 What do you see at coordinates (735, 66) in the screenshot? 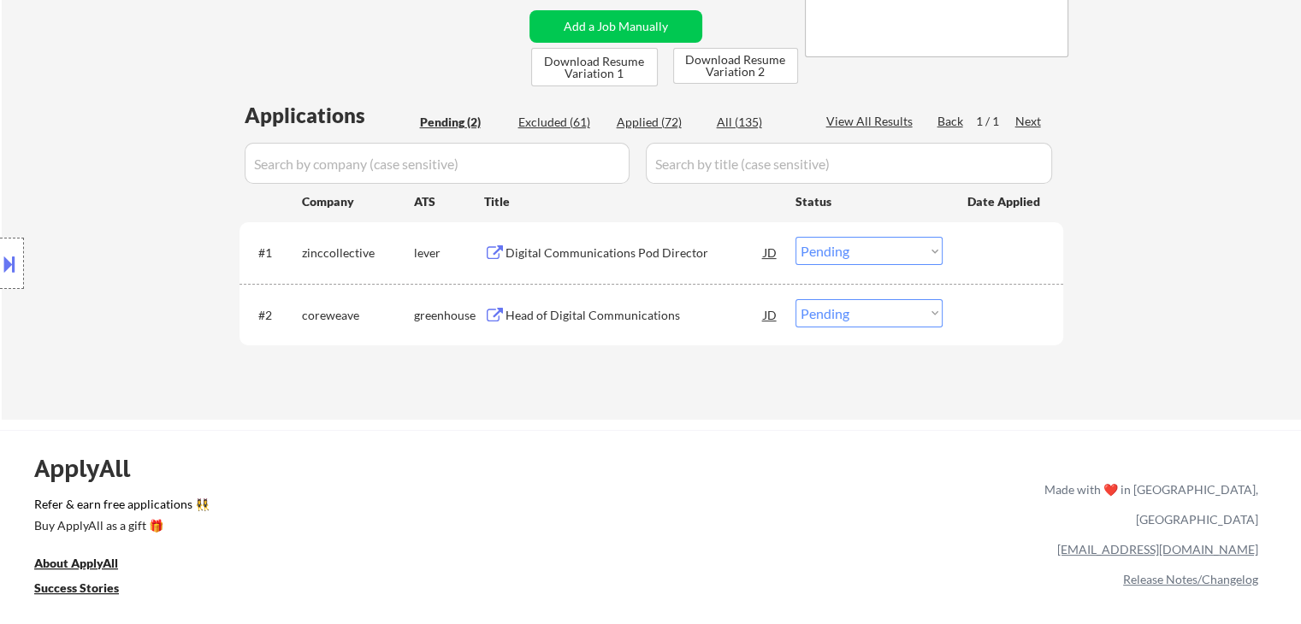
I see `button: Download Resume Variation 2` at bounding box center [735, 66].